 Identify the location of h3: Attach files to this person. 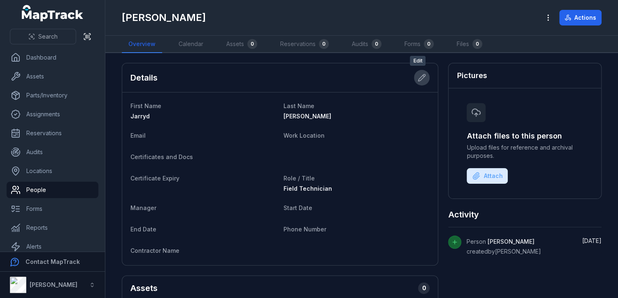
(525, 136).